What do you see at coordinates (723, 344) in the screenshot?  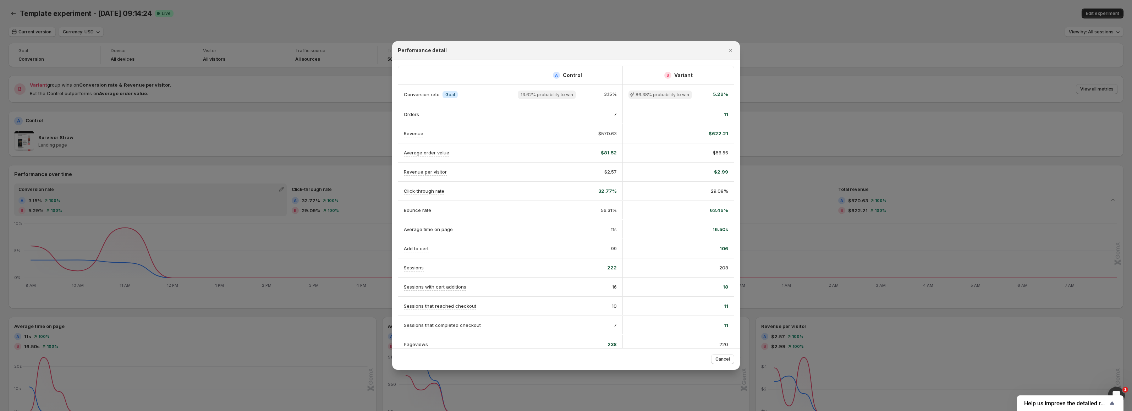 I see `span: 220` at bounding box center [723, 344].